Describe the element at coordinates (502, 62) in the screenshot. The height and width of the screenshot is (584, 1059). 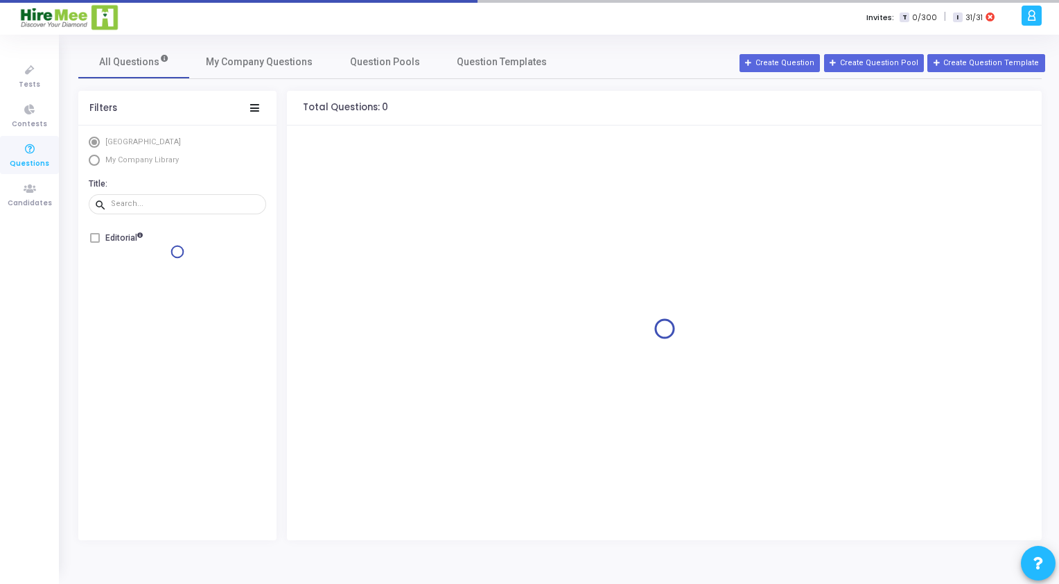
I see `span: Question Templates` at that location.